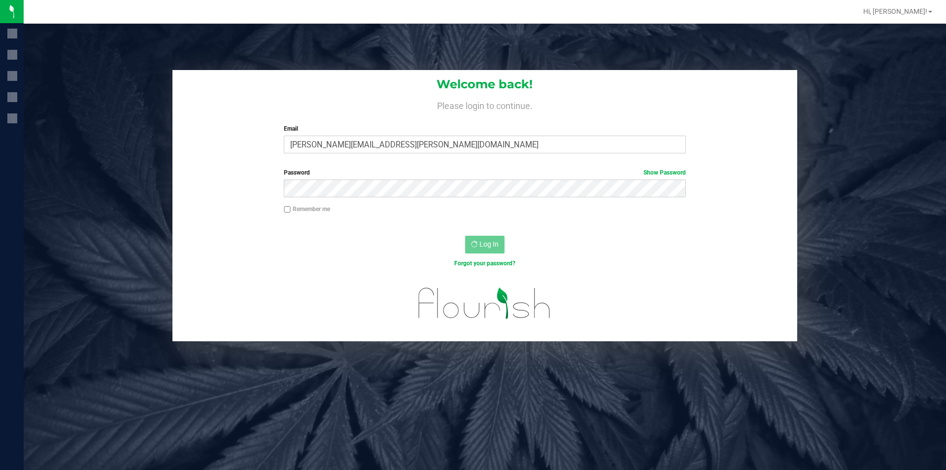  What do you see at coordinates (484, 303) in the screenshot?
I see `img: flourish_logo.svg` at bounding box center [484, 303].